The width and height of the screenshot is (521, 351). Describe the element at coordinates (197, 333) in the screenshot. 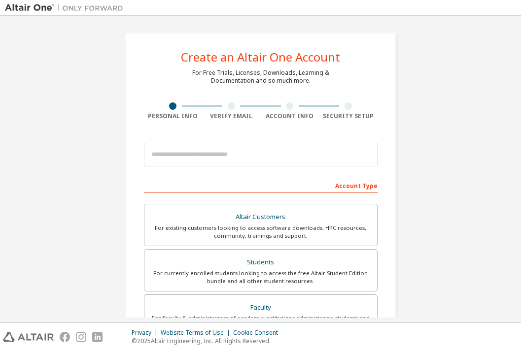

I see `div: Website Terms of Use` at that location.